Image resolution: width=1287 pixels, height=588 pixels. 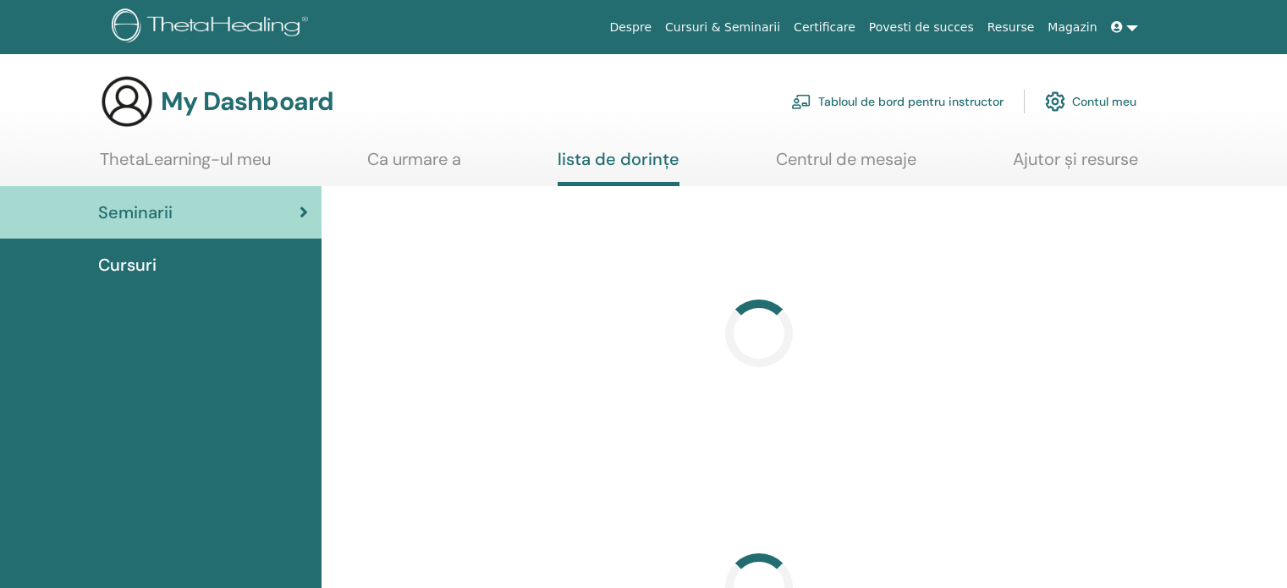 I want to click on img: logo.png, so click(x=212, y=27).